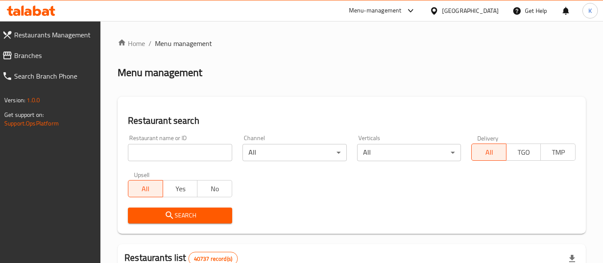 The image size is (603, 263). I want to click on span: Menu management, so click(183, 43).